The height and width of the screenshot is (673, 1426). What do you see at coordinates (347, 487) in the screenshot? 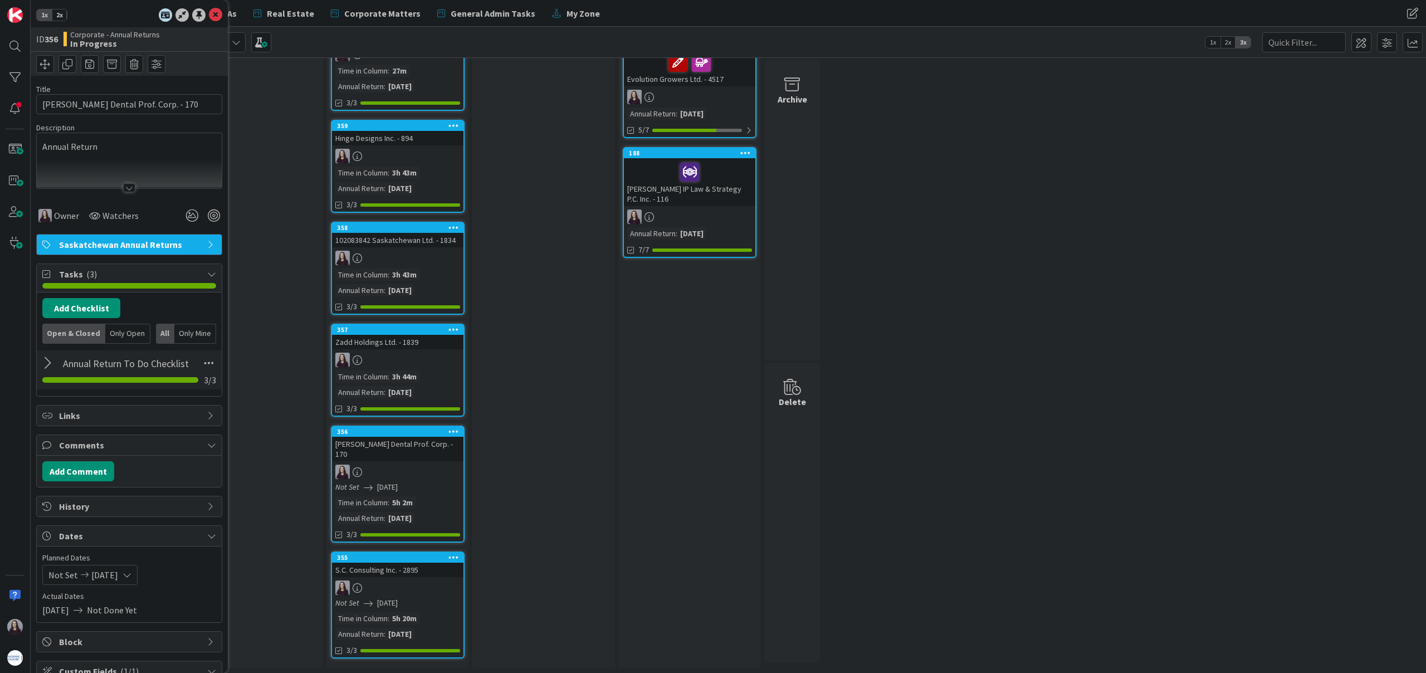
I see `i: Not Set` at bounding box center [347, 487].